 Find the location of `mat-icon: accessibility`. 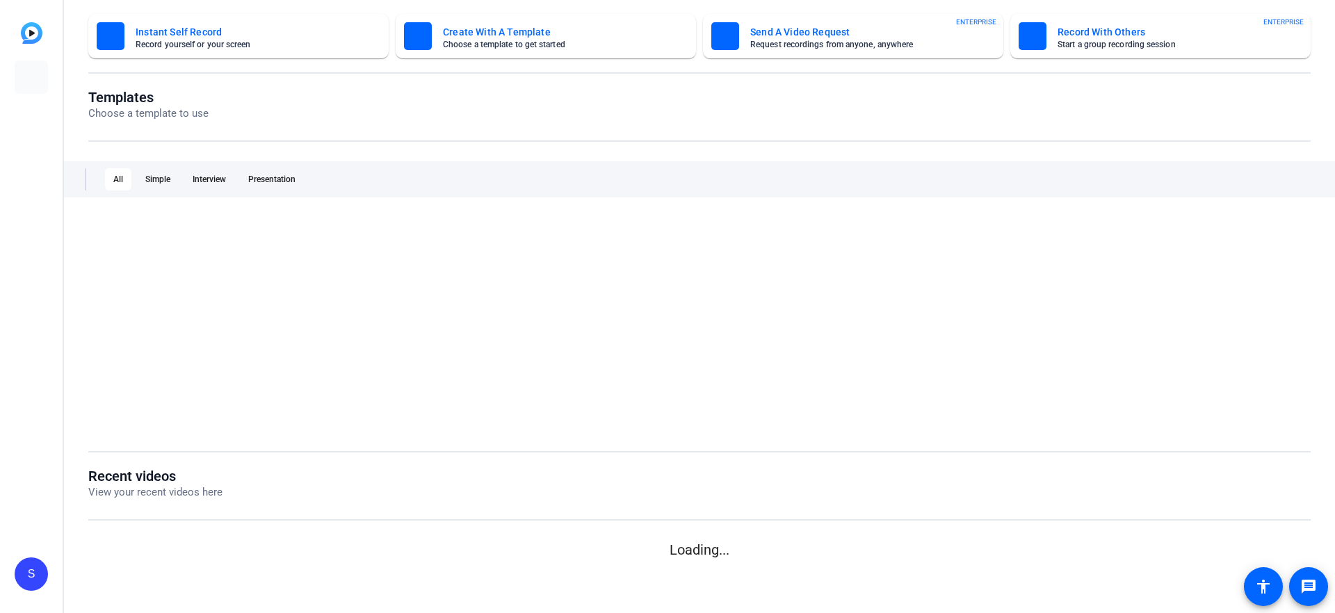

mat-icon: accessibility is located at coordinates (1264, 587).